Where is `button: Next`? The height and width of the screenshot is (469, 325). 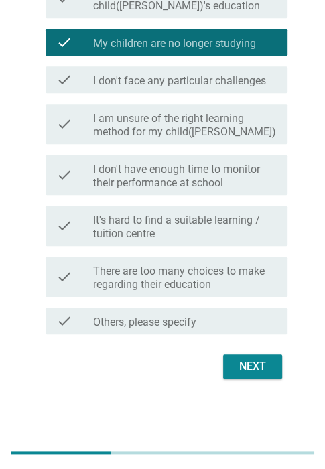 button: Next is located at coordinates (252, 366).